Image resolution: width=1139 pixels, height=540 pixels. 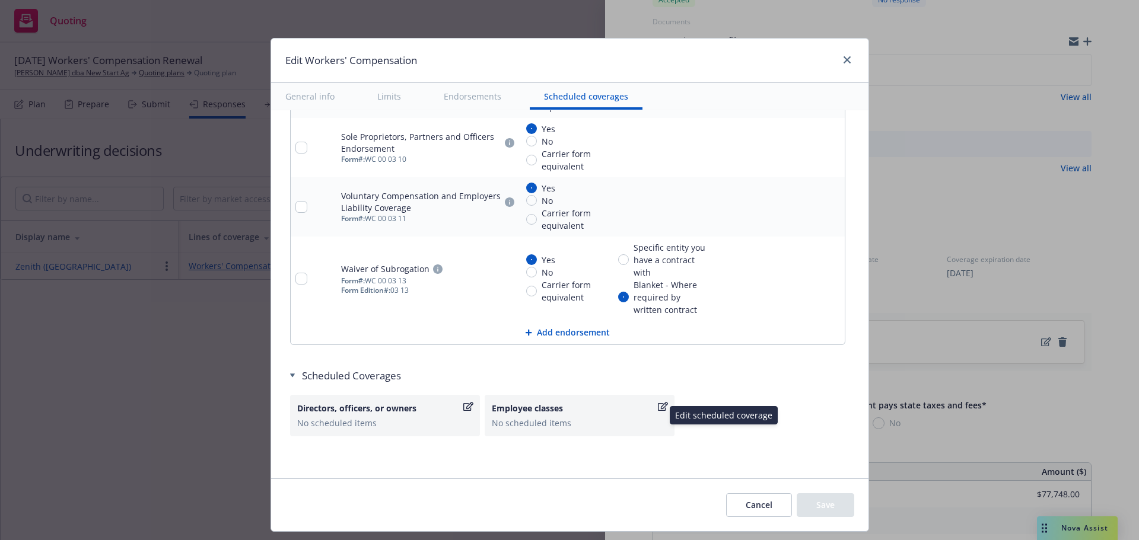 I want to click on span: Specific entity you have a contract with, so click(x=670, y=260).